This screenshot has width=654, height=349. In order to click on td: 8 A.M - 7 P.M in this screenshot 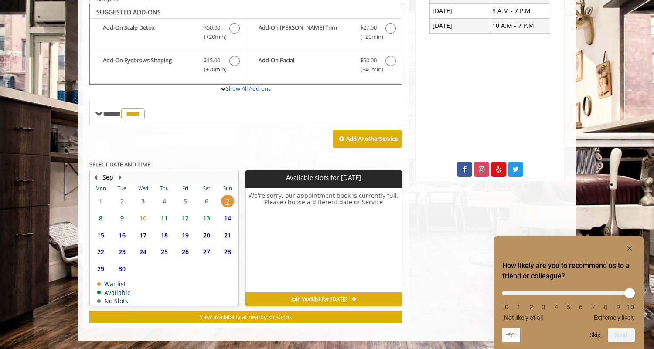, I will do `click(520, 11)`.